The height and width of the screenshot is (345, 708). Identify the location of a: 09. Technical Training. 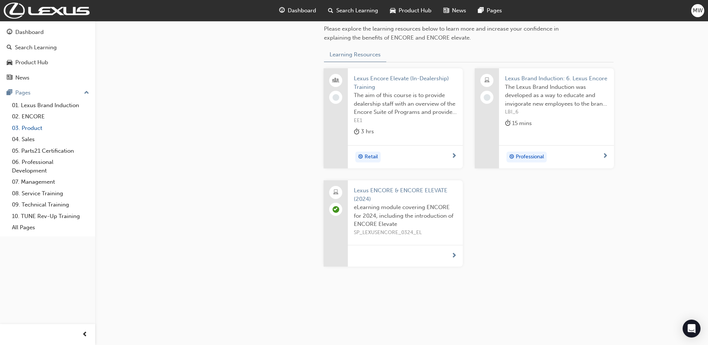
(50, 204).